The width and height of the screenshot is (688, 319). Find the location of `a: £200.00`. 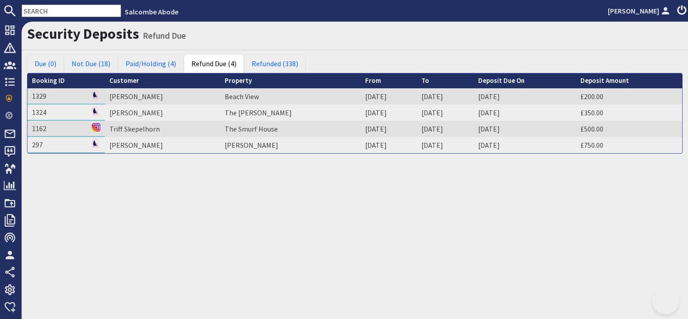

a: £200.00 is located at coordinates (591, 96).